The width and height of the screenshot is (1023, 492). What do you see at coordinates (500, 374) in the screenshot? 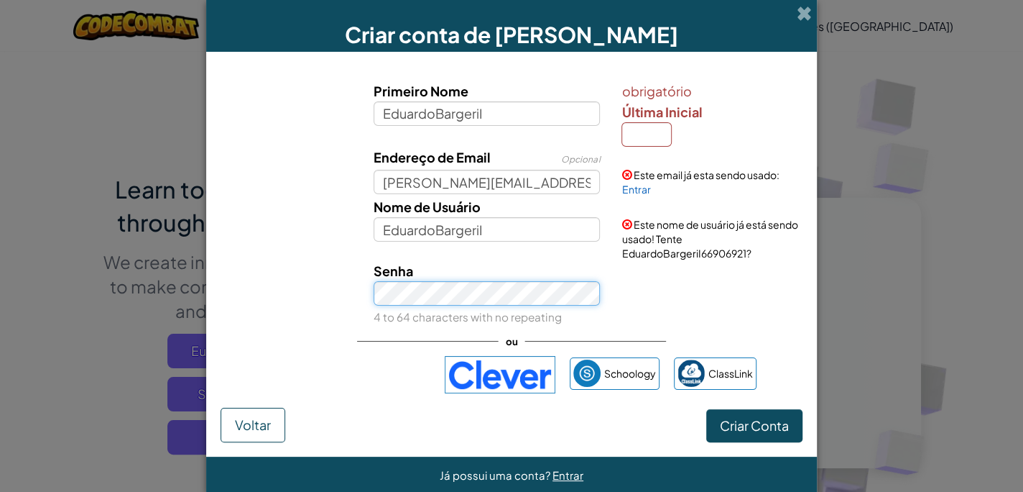
I see `img: clever-logo-blue.png` at bounding box center [500, 374].